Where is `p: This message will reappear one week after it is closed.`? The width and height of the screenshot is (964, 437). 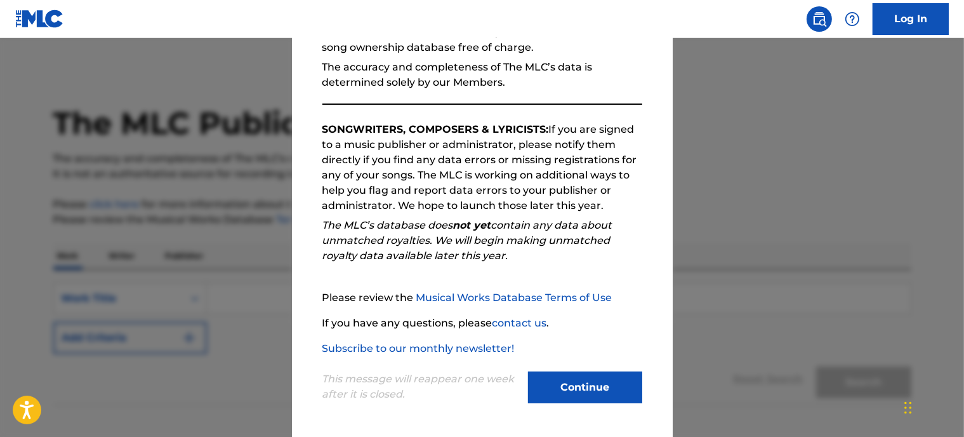
p: This message will reappear one week after it is closed. is located at coordinates (421, 386).